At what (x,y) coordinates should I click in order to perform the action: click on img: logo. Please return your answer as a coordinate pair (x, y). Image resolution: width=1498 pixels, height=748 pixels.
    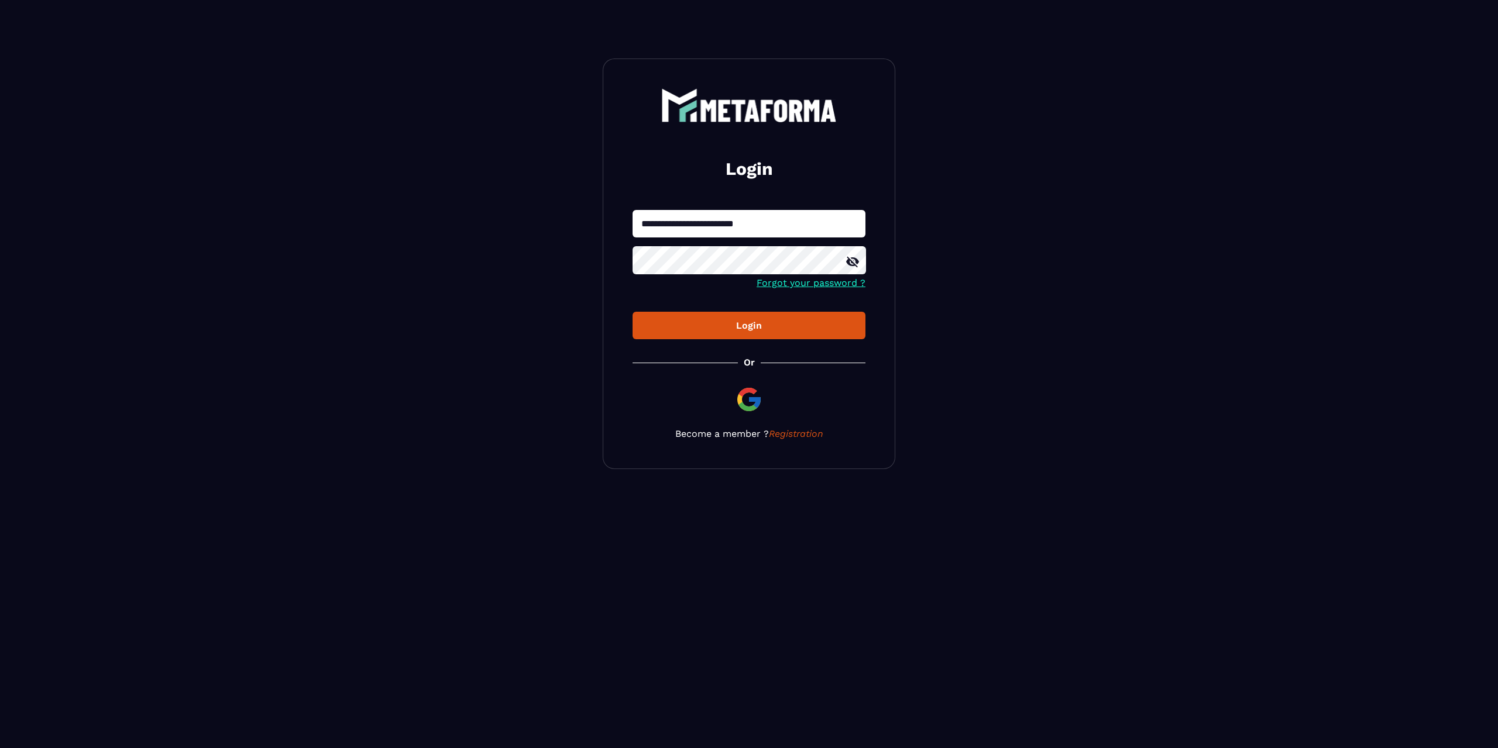
    Looking at the image, I should click on (749, 105).